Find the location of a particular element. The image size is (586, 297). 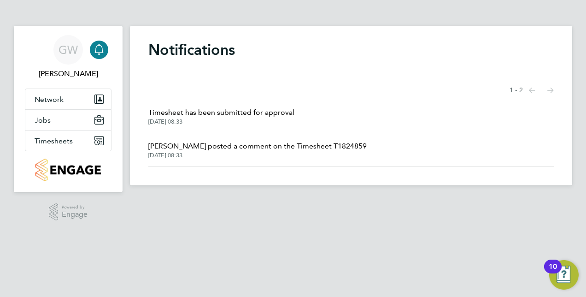

div: 10 is located at coordinates (553, 272).